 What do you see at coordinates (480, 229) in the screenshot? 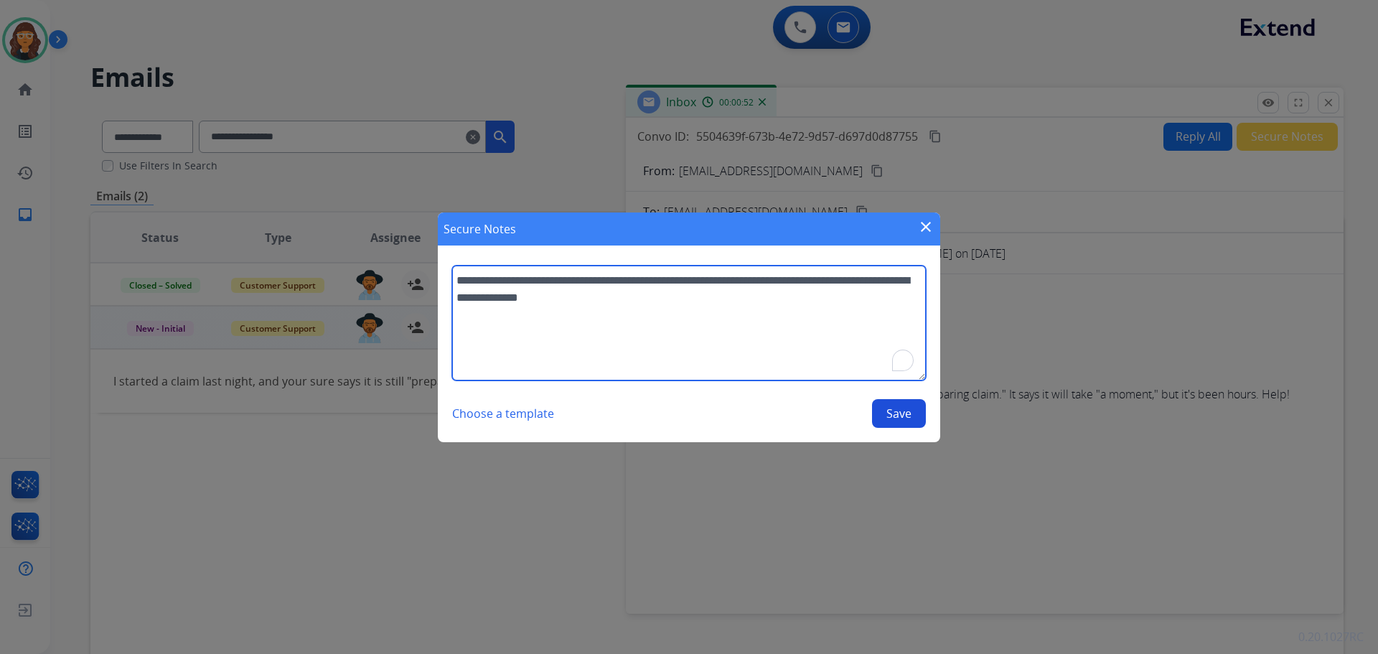
I see `h1: Secure Notes` at bounding box center [480, 229].